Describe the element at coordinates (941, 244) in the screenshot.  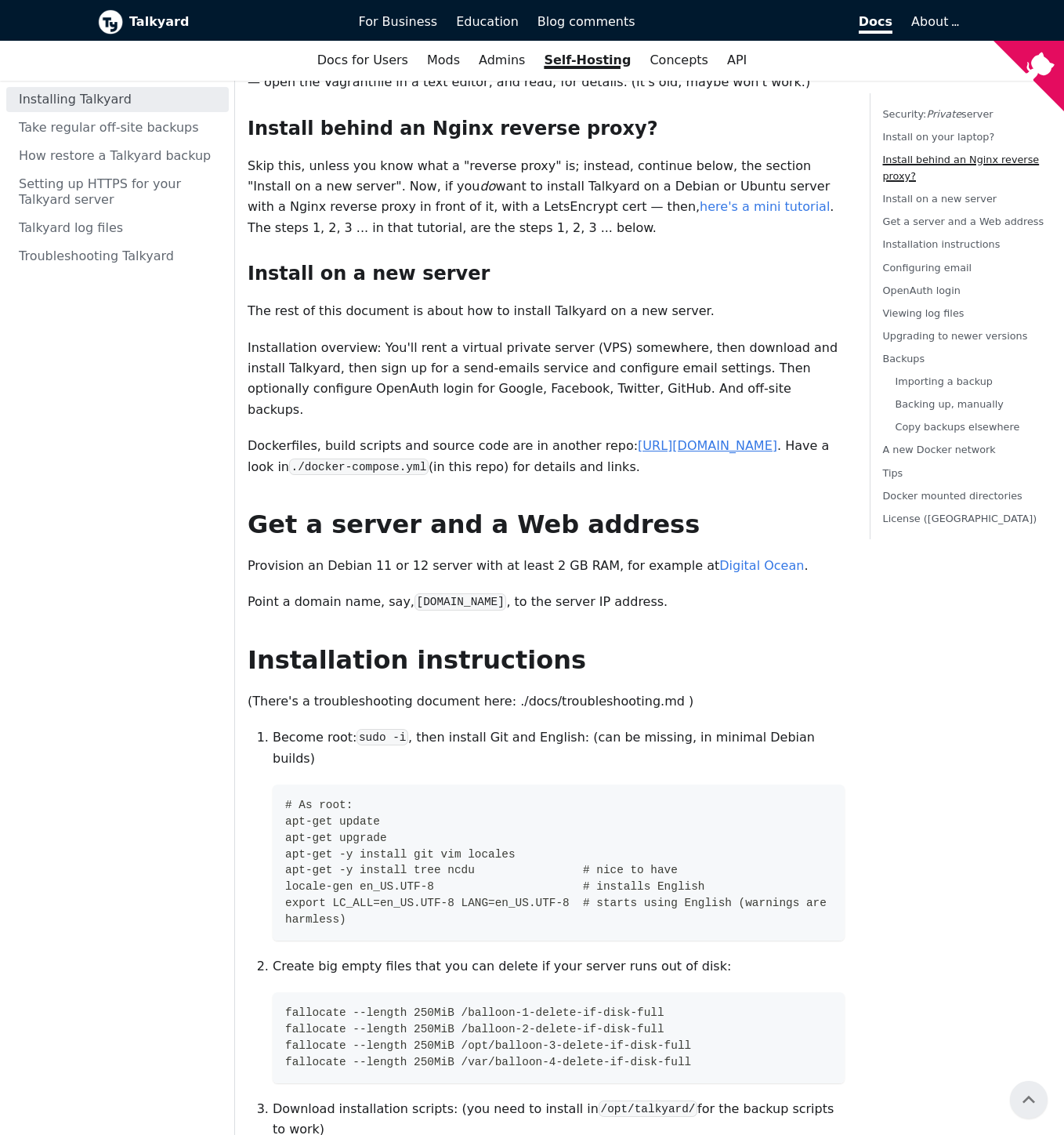
I see `a: Installation instructions` at that location.